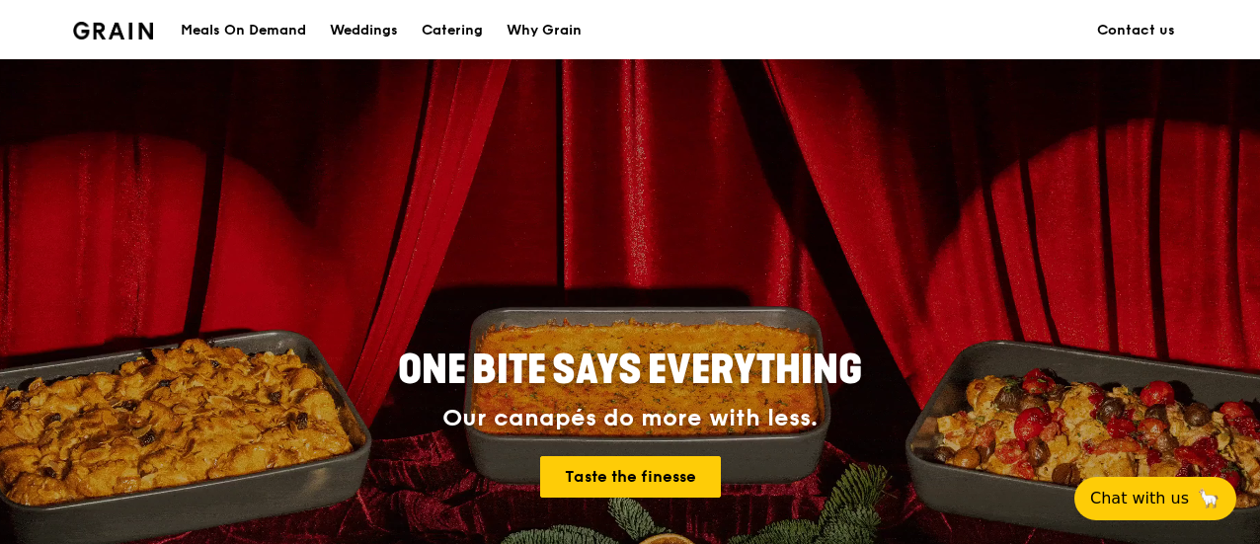  I want to click on a: Catering, so click(452, 31).